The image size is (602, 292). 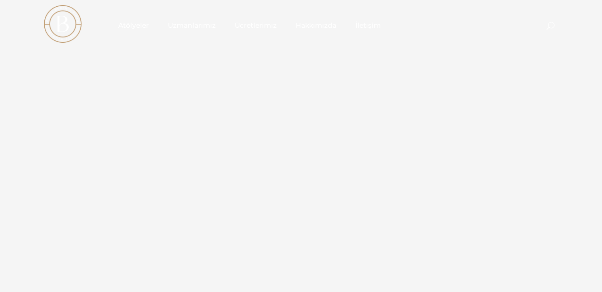 I want to click on a: Uzmanlarımız, so click(x=192, y=25).